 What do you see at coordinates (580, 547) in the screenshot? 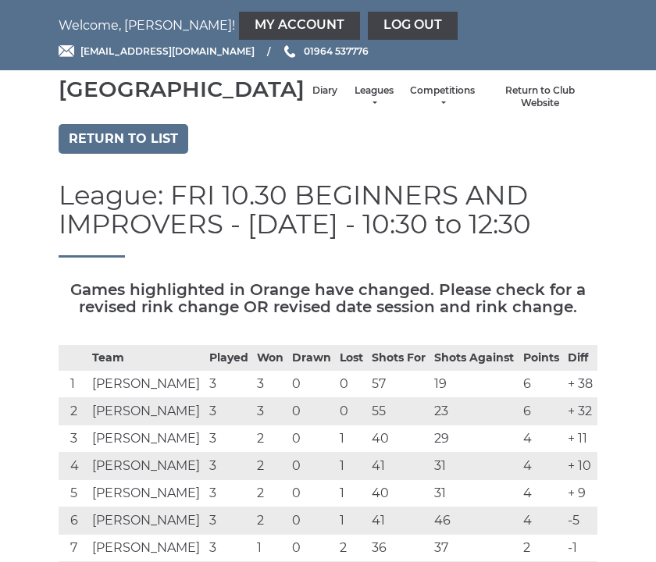
I see `td: -1` at bounding box center [580, 547].